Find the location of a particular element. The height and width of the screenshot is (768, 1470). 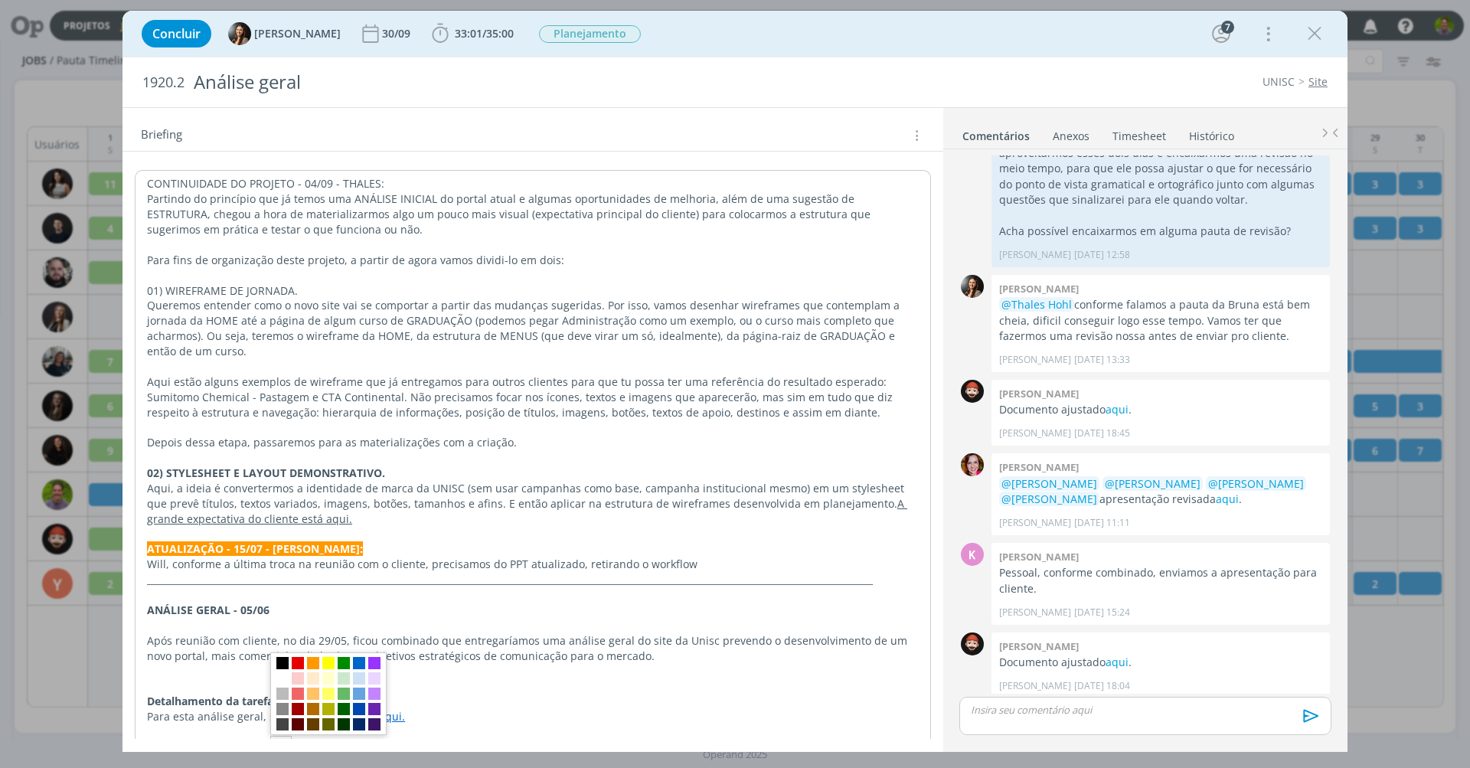

a: Site is located at coordinates (1318, 81).